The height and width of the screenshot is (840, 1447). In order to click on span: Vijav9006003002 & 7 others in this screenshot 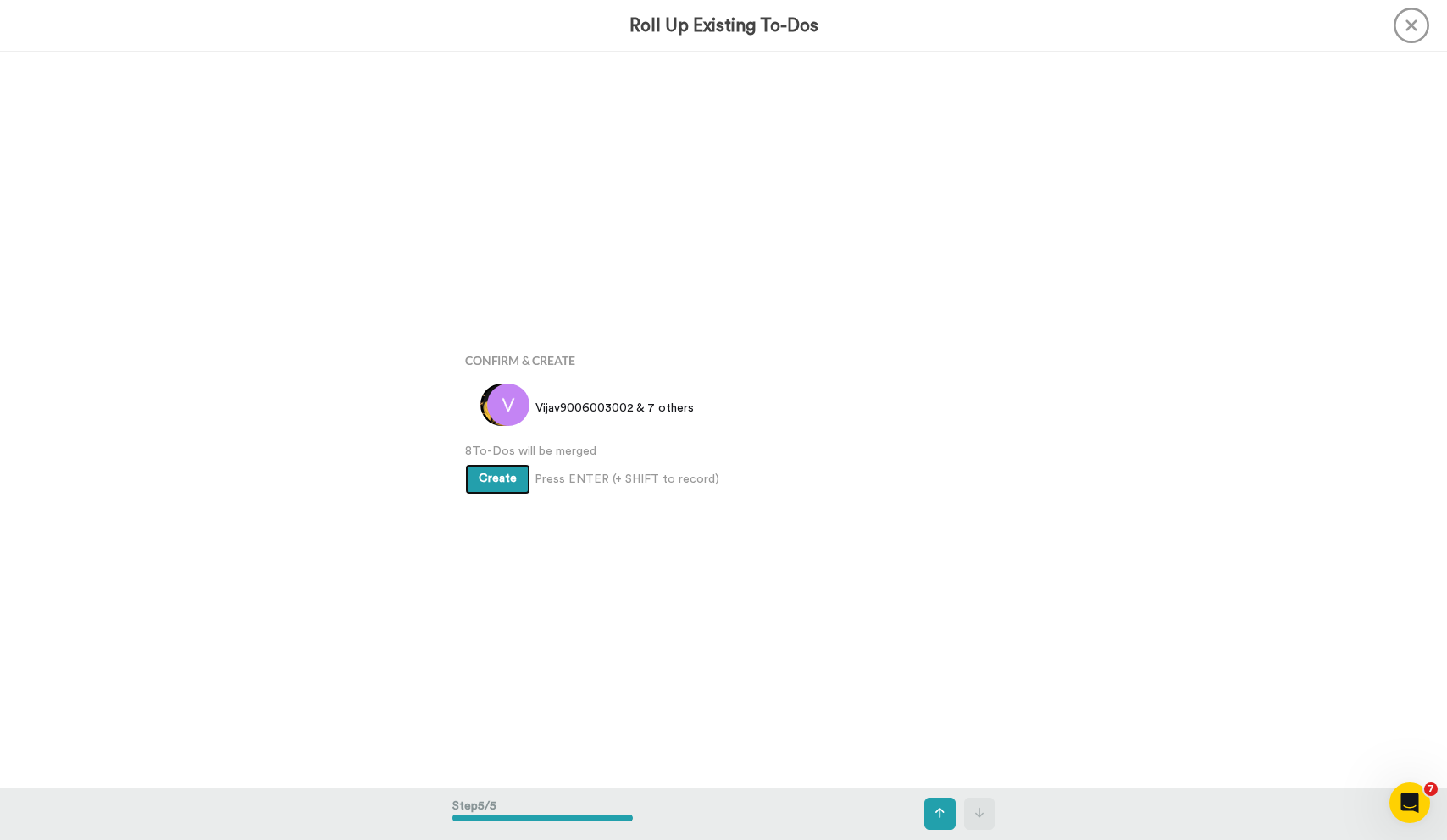, I will do `click(614, 408)`.